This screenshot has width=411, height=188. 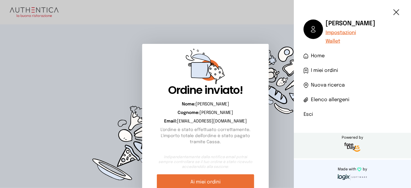 What do you see at coordinates (353, 138) in the screenshot?
I see `span: Powered by` at bounding box center [353, 138].